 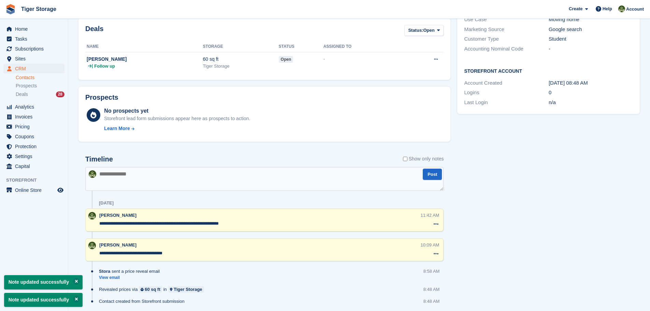 I want to click on div: Contact created from Storefront submission, so click(x=143, y=301).